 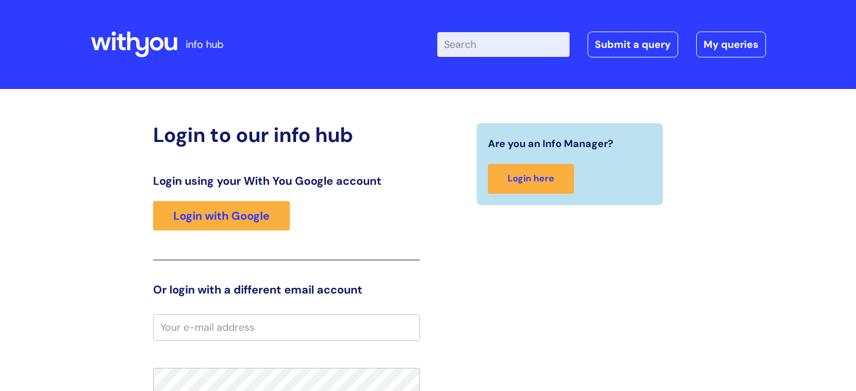 What do you see at coordinates (503, 44) in the screenshot?
I see `input: Search` at bounding box center [503, 44].